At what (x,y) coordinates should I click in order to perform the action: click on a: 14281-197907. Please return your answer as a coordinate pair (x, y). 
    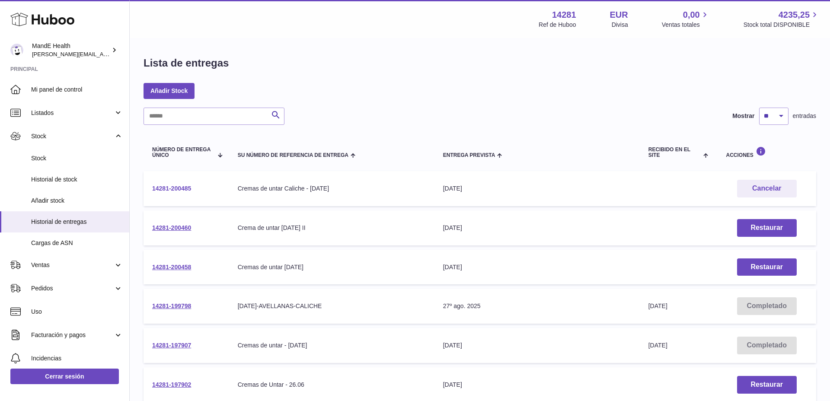
    Looking at the image, I should click on (172, 346).